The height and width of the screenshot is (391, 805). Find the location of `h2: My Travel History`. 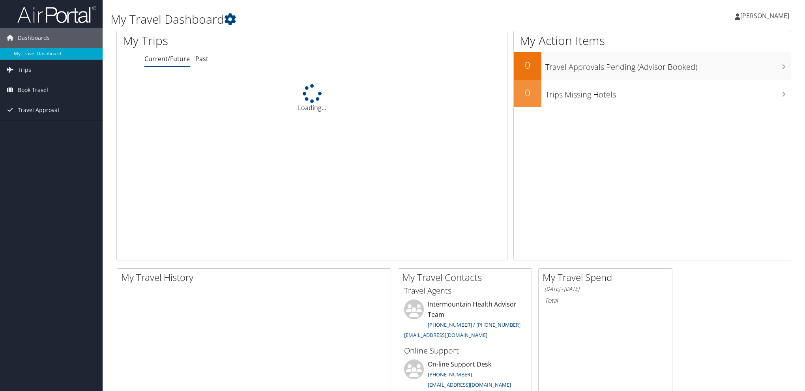

h2: My Travel History is located at coordinates (256, 277).